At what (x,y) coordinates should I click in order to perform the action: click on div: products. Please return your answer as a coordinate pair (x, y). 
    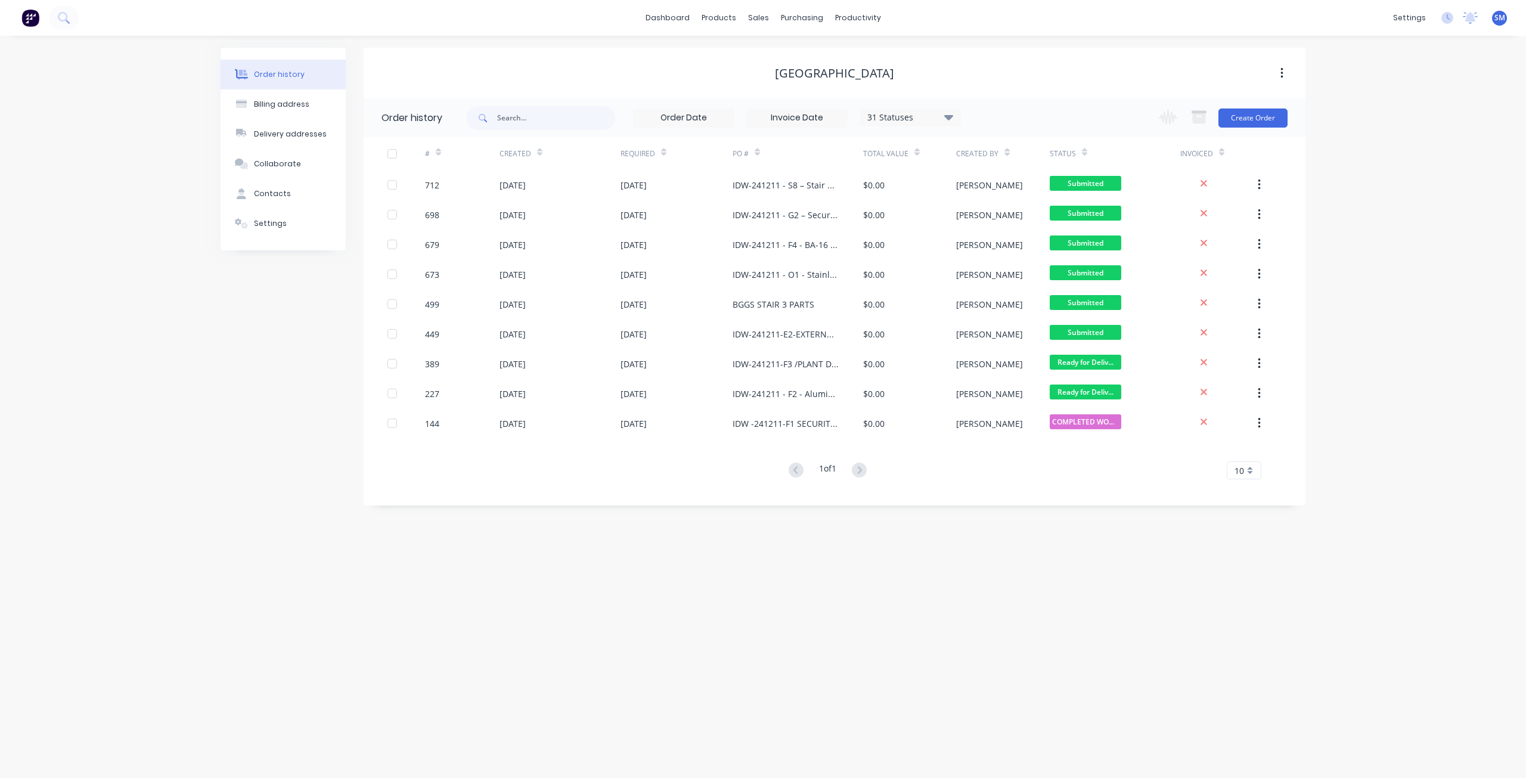
    Looking at the image, I should click on (719, 18).